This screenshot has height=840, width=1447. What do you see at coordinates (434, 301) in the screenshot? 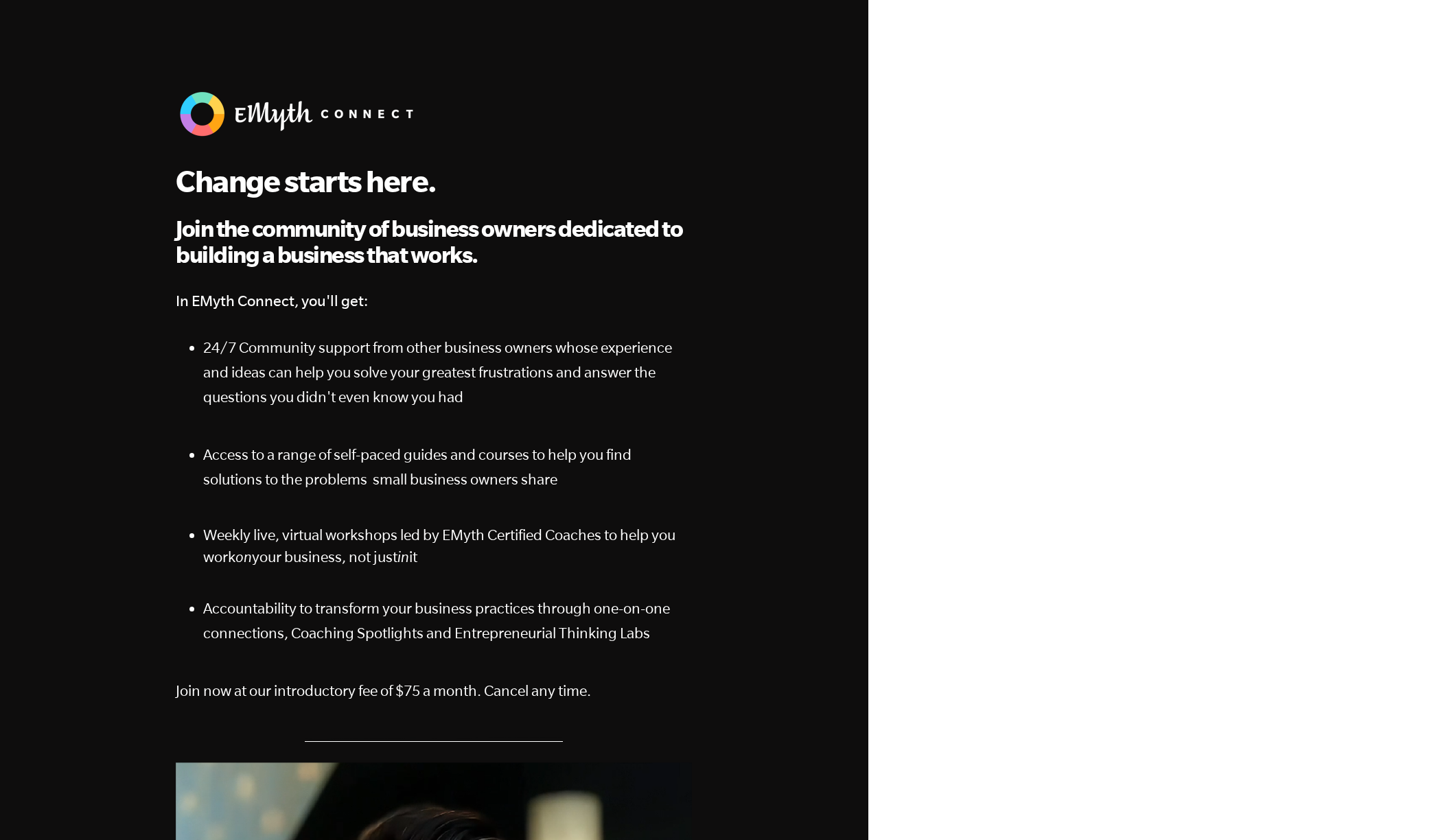
I see `h4: In EMyth Connect, you'll get:` at bounding box center [434, 301].